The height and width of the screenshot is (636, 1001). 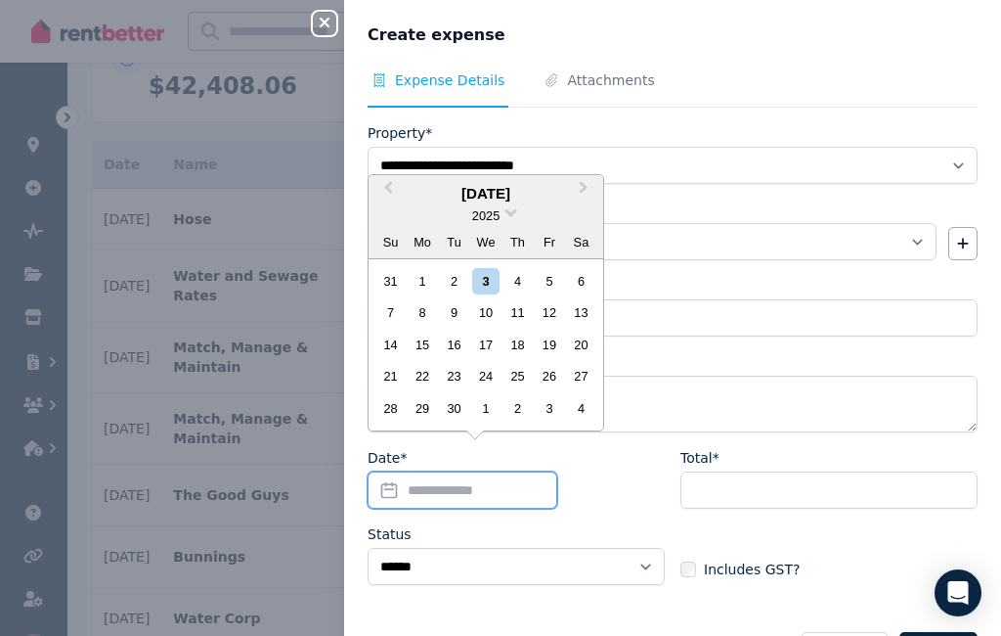 I want to click on div: month 2025-09, so click(x=485, y=344).